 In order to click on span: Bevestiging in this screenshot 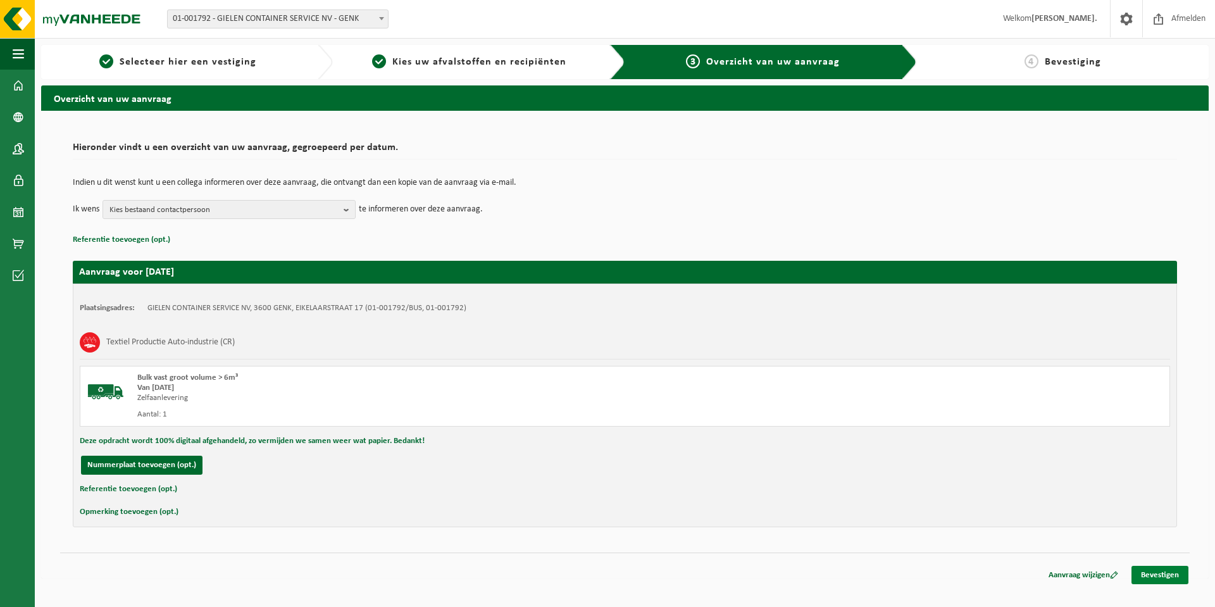, I will do `click(1072, 62)`.